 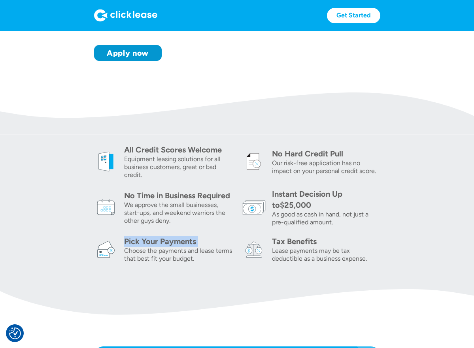 I want to click on img: card icon, so click(x=106, y=250).